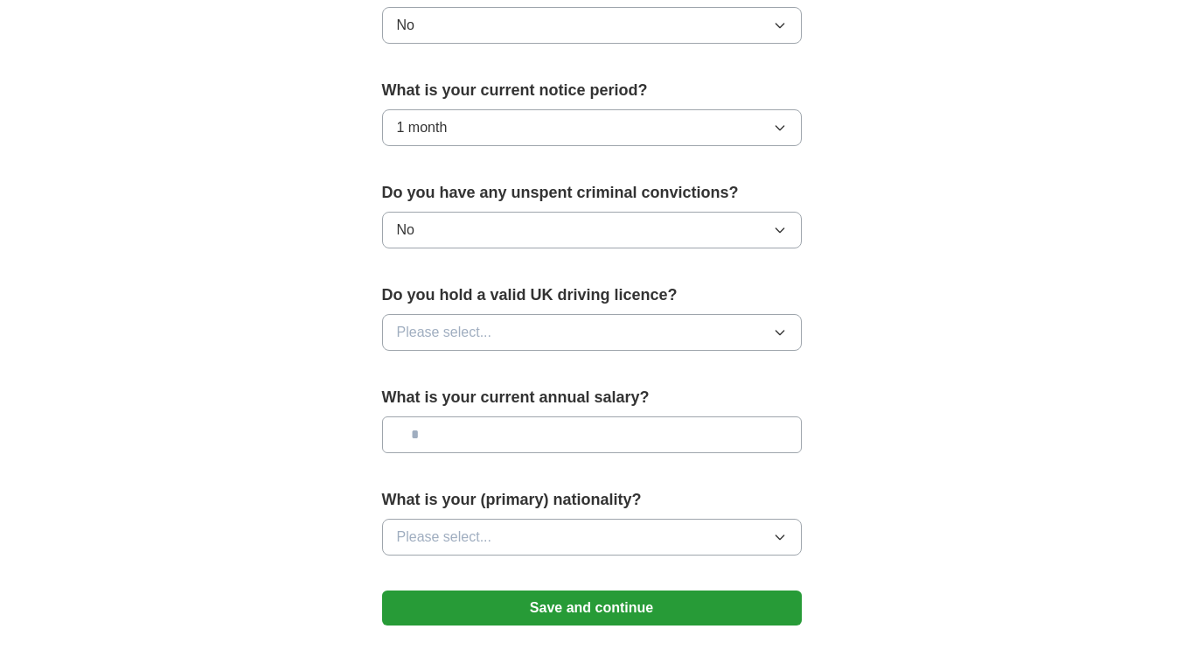  What do you see at coordinates (592, 397) in the screenshot?
I see `label: What is your current annual salary?` at bounding box center [592, 397].